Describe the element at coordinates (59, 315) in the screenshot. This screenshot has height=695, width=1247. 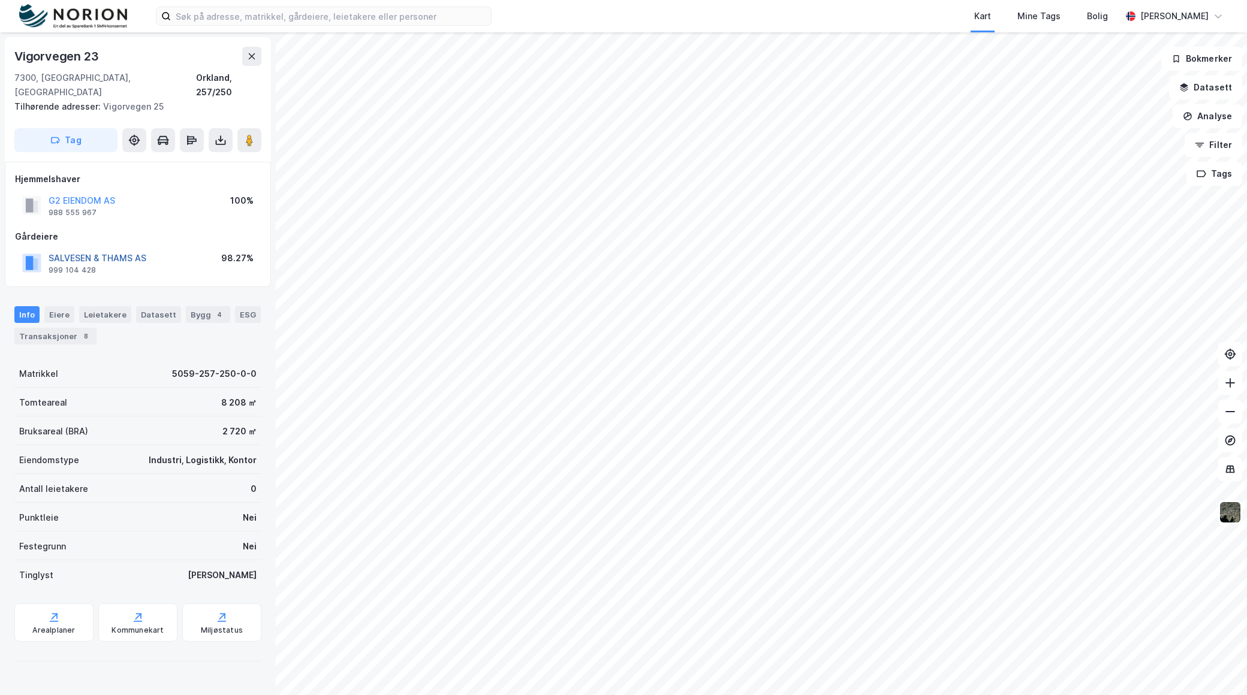
I see `div: Eiere` at that location.